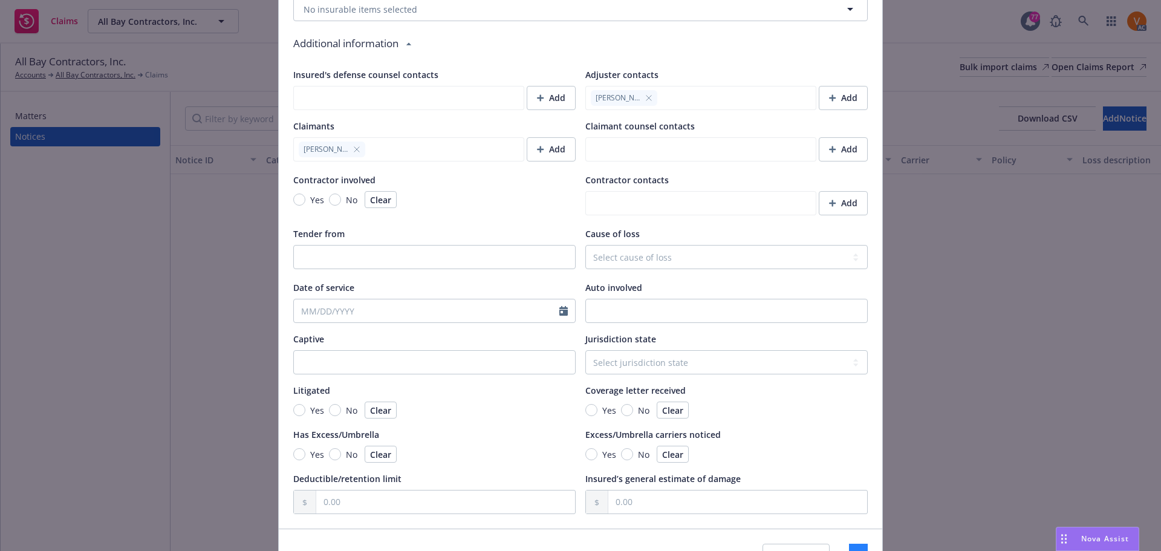 The image size is (1161, 551). I want to click on svg: Calendar, so click(564, 311).